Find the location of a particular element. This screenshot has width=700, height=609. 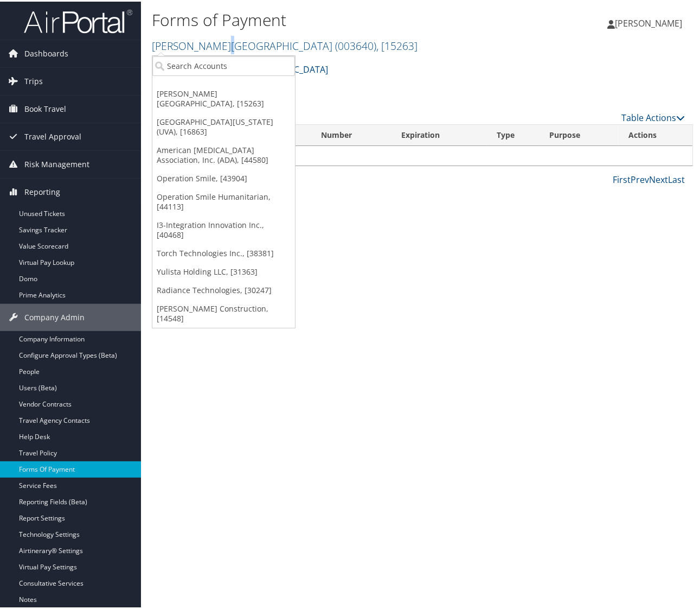

span: Reporting is located at coordinates (42, 190).